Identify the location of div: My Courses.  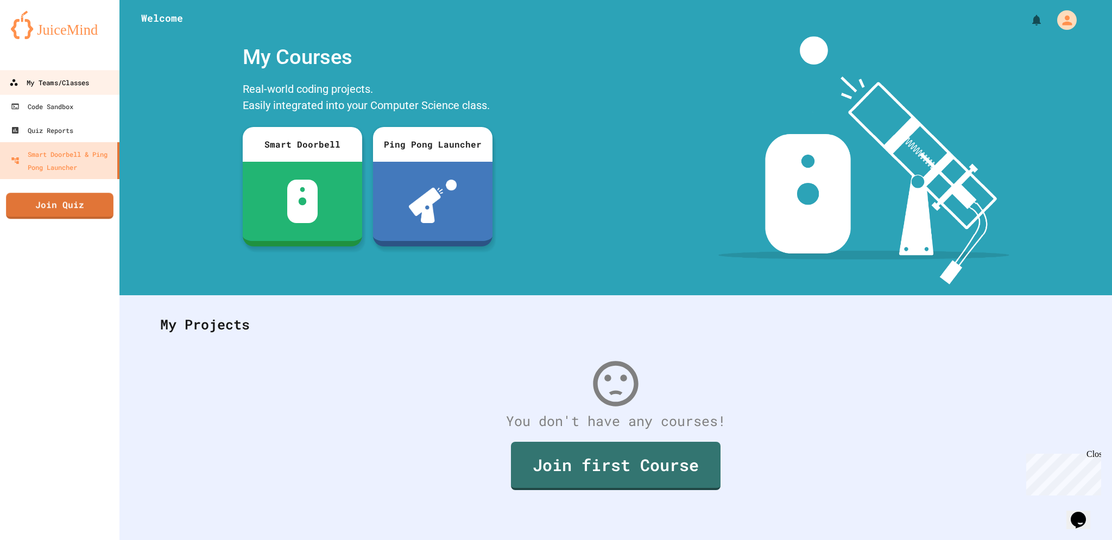
(368, 57).